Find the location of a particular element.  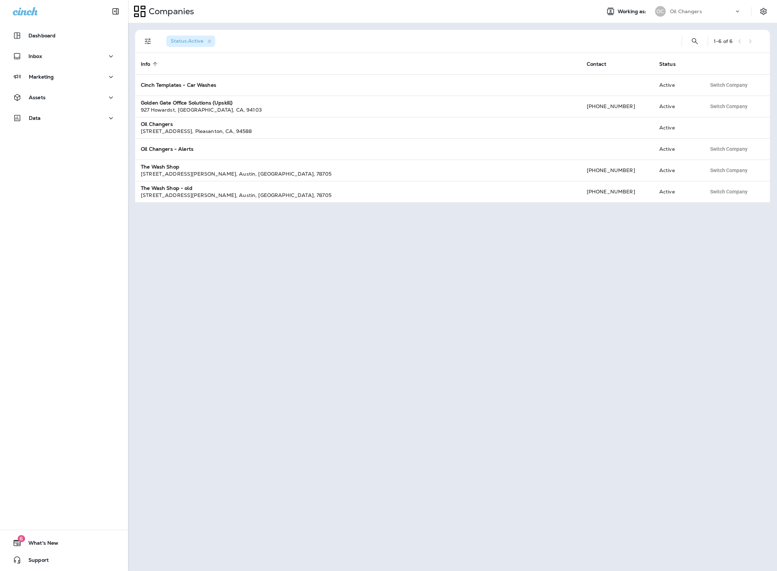

p: Marketing is located at coordinates (41, 77).